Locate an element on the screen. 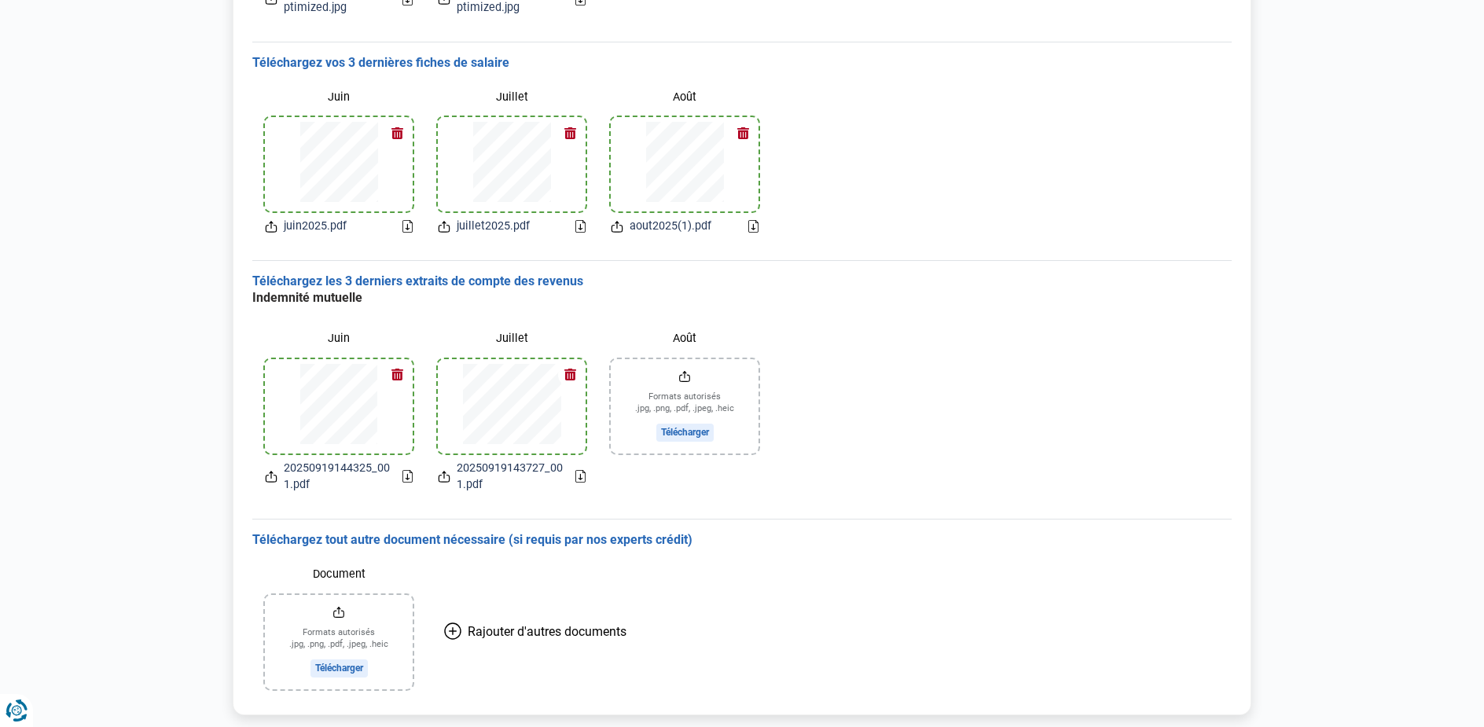 The width and height of the screenshot is (1484, 727). label: Document is located at coordinates (339, 575).